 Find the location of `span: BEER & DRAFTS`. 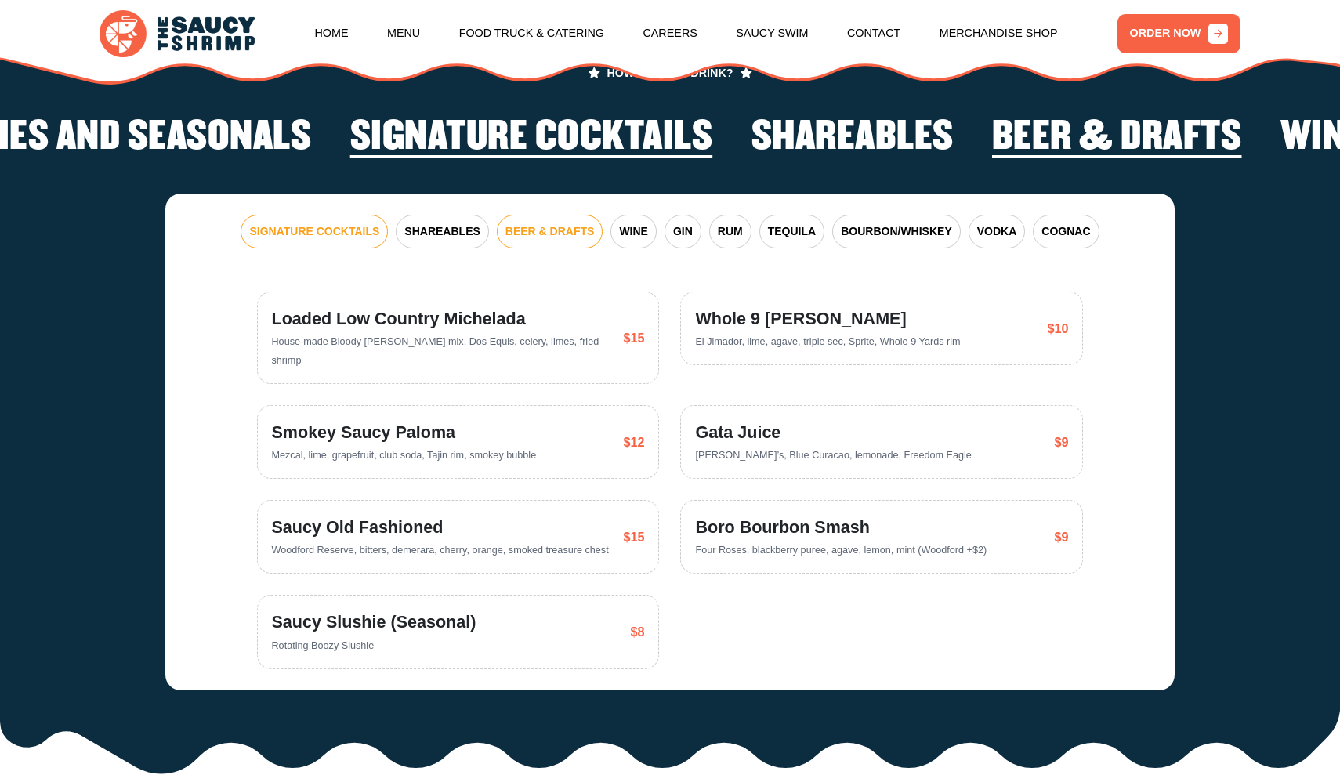

span: BEER & DRAFTS is located at coordinates (550, 231).